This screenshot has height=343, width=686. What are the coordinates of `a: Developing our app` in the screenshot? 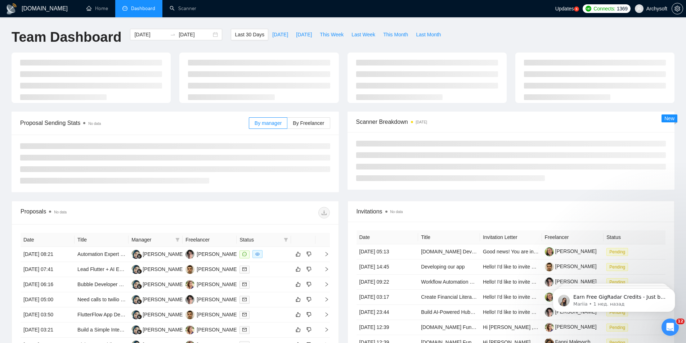 It's located at (442, 267).